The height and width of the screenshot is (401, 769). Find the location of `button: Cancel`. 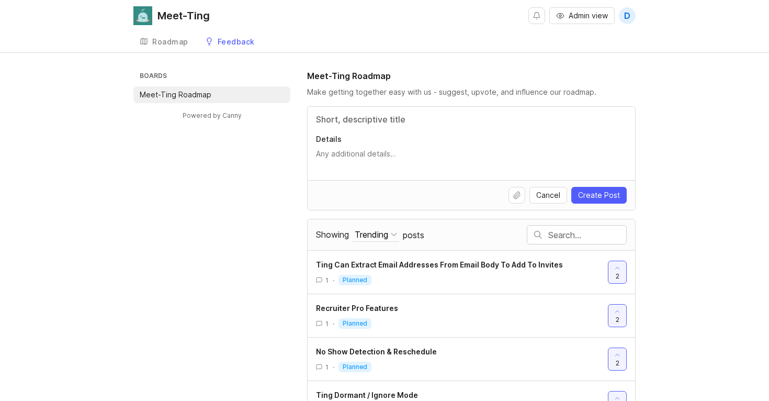

button: Cancel is located at coordinates (548, 195).